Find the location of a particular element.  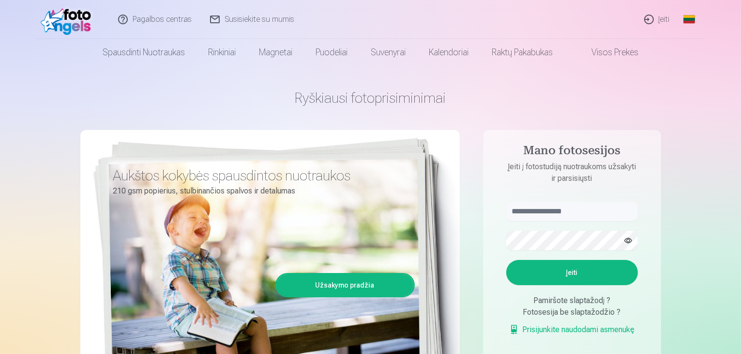

p: Įeiti į fotostudiją nuotraukoms užsakyti ir parsisiųsti is located at coordinates (572, 172).